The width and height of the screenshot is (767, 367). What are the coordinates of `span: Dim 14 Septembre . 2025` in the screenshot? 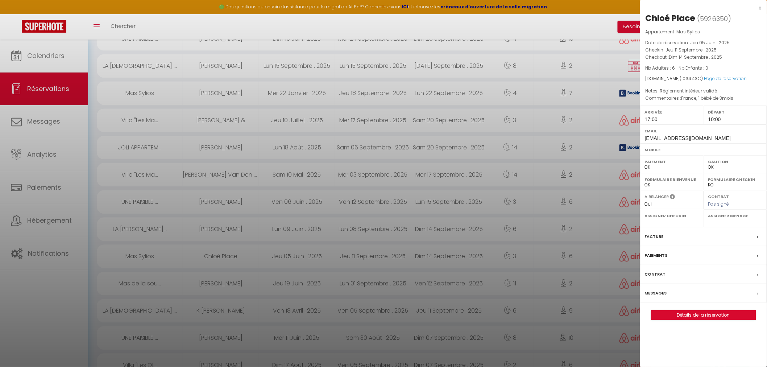 It's located at (695, 57).